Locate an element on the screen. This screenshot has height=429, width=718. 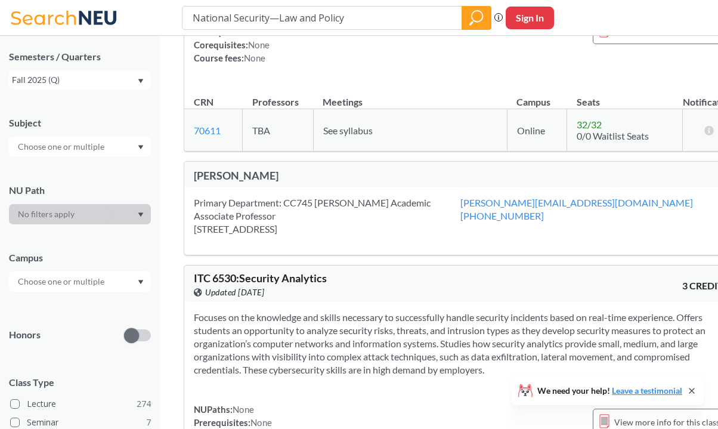
label: Lecture is located at coordinates (80, 404).